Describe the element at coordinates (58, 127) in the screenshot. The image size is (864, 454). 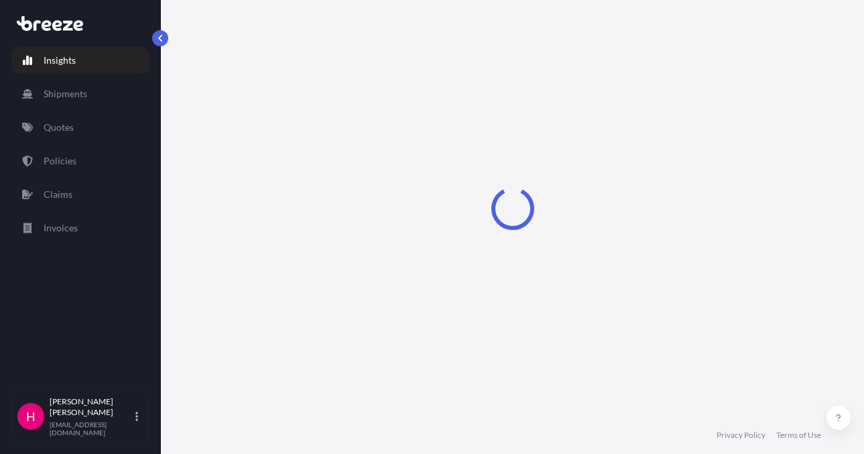
I see `p: Quotes` at that location.